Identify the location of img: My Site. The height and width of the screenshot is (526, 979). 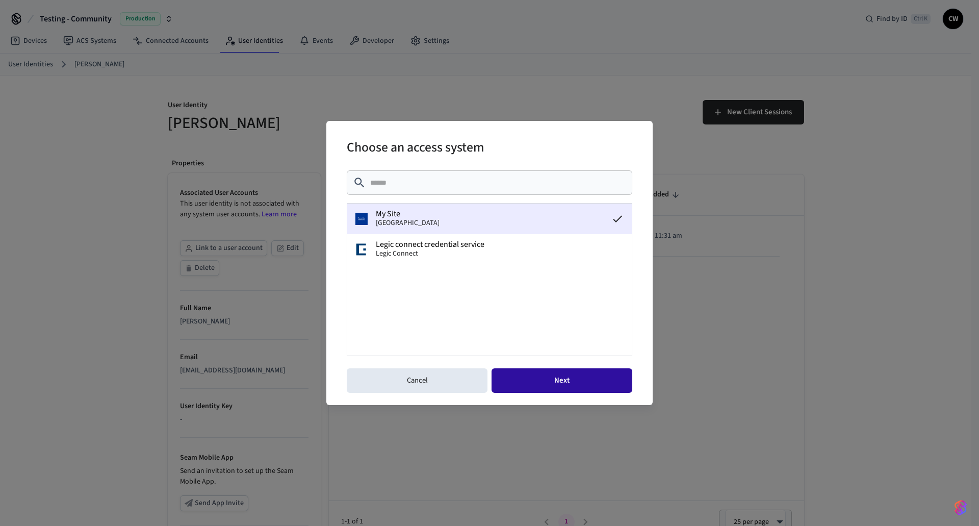
(362, 219).